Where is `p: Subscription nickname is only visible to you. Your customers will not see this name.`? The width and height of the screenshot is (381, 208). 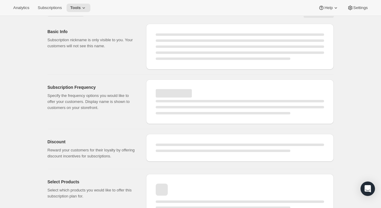 p: Subscription nickname is only visible to you. Your customers will not see this name. is located at coordinates (92, 43).